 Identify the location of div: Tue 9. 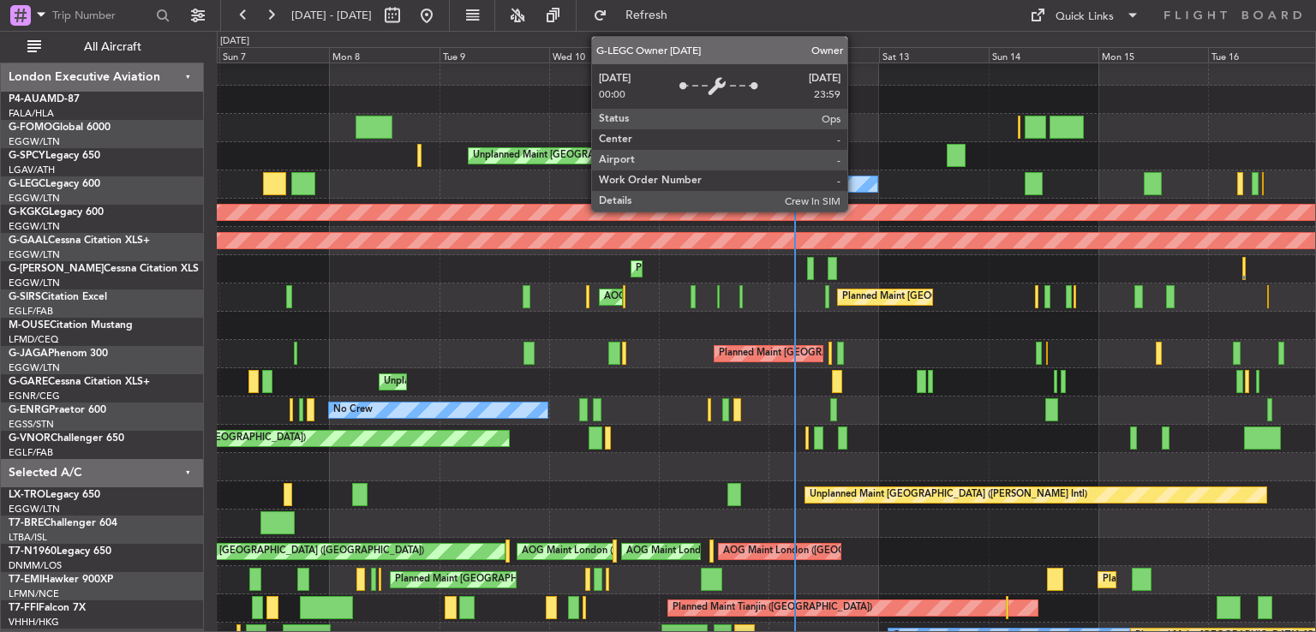
(494, 55).